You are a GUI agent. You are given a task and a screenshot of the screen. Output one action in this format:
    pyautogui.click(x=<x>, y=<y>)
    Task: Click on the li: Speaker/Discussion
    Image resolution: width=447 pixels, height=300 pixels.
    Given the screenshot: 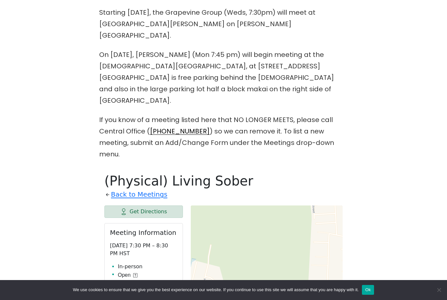 What is the action you would take?
    pyautogui.click(x=147, y=283)
    